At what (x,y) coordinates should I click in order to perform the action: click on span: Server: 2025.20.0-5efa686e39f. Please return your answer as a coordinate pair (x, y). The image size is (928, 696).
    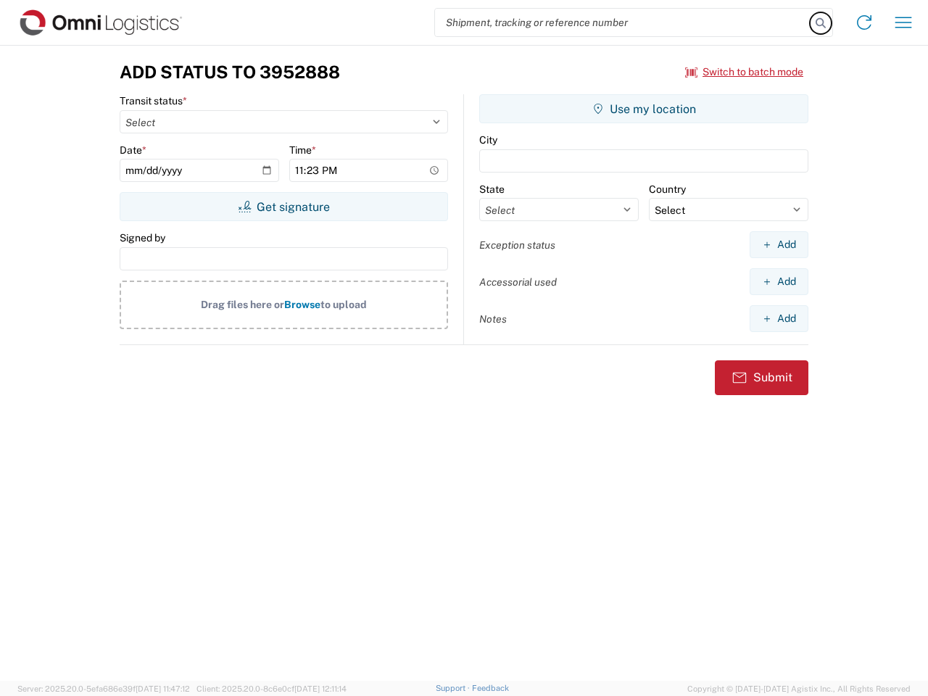
    Looking at the image, I should click on (104, 688).